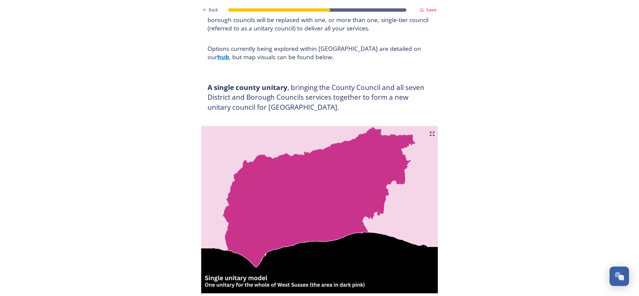 The width and height of the screenshot is (639, 296). Describe the element at coordinates (247, 87) in the screenshot. I see `strong: A single county unitary` at that location.